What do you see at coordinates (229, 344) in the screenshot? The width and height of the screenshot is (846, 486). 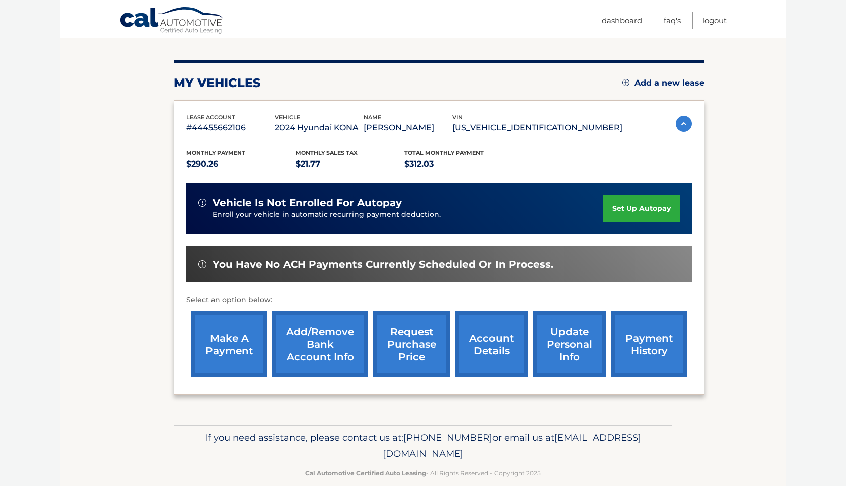 I see `a: make a payment` at bounding box center [229, 344].